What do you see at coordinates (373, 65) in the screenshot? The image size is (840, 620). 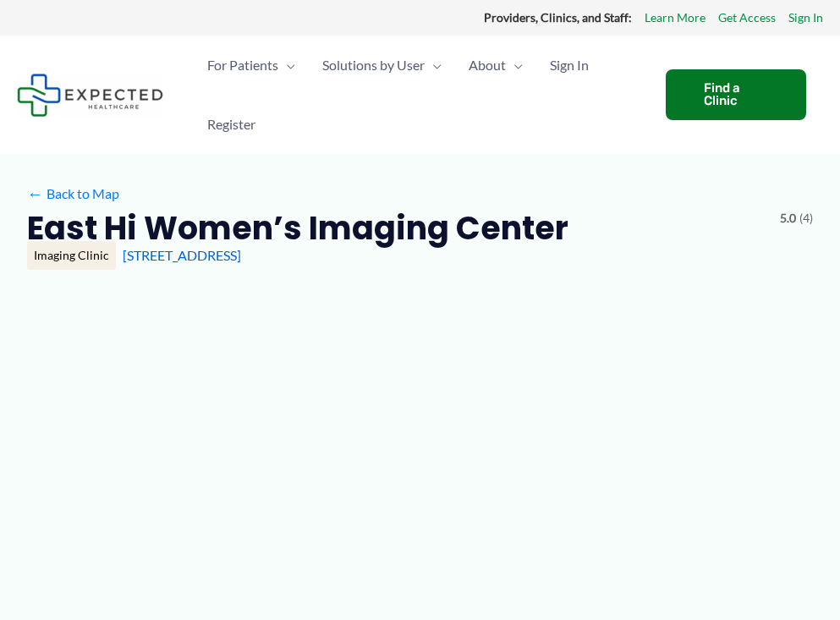 I see `span: Solutions by User` at bounding box center [373, 65].